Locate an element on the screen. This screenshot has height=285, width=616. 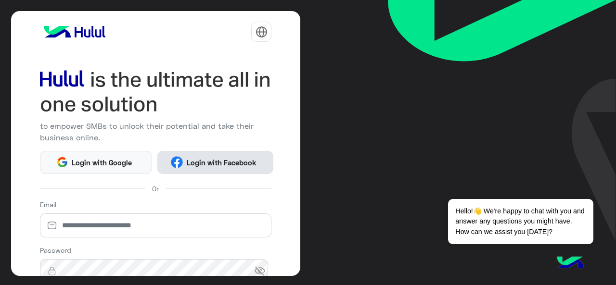
p: to empower SMBs to unlock their potential and take their business online. is located at coordinates (156, 132).